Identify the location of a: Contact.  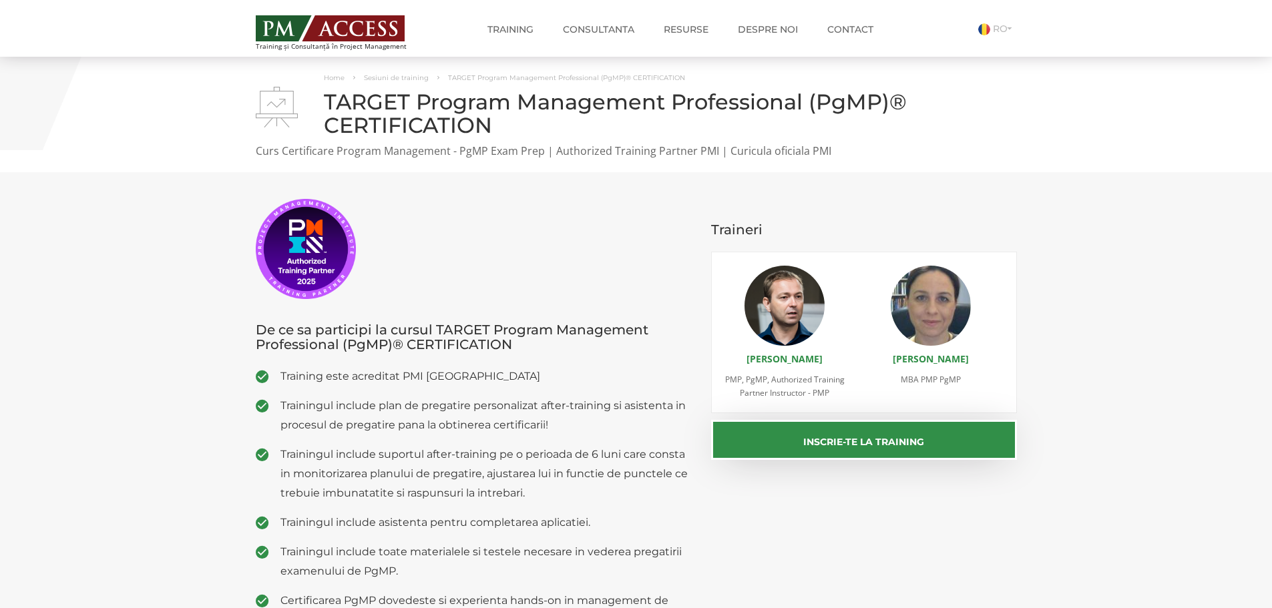
(850, 29).